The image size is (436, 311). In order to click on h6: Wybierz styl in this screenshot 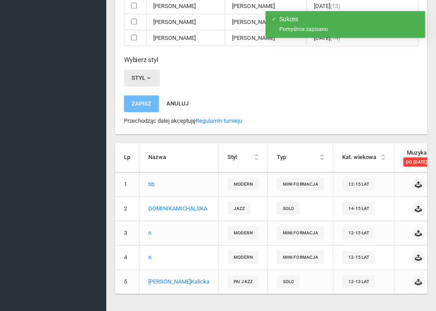, I will do `click(271, 60)`.